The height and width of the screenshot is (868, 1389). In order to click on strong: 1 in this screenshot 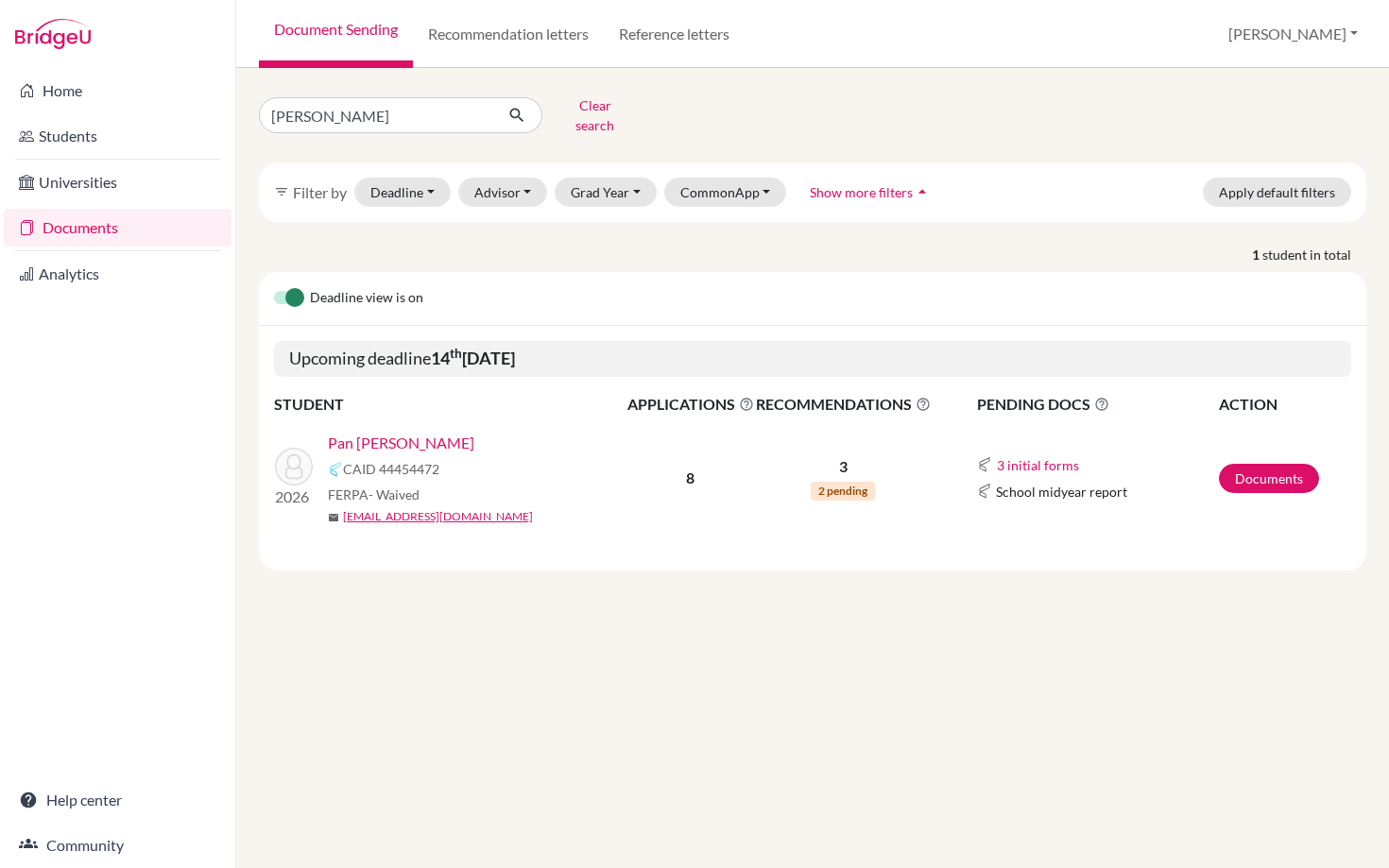, I will do `click(1257, 254)`.